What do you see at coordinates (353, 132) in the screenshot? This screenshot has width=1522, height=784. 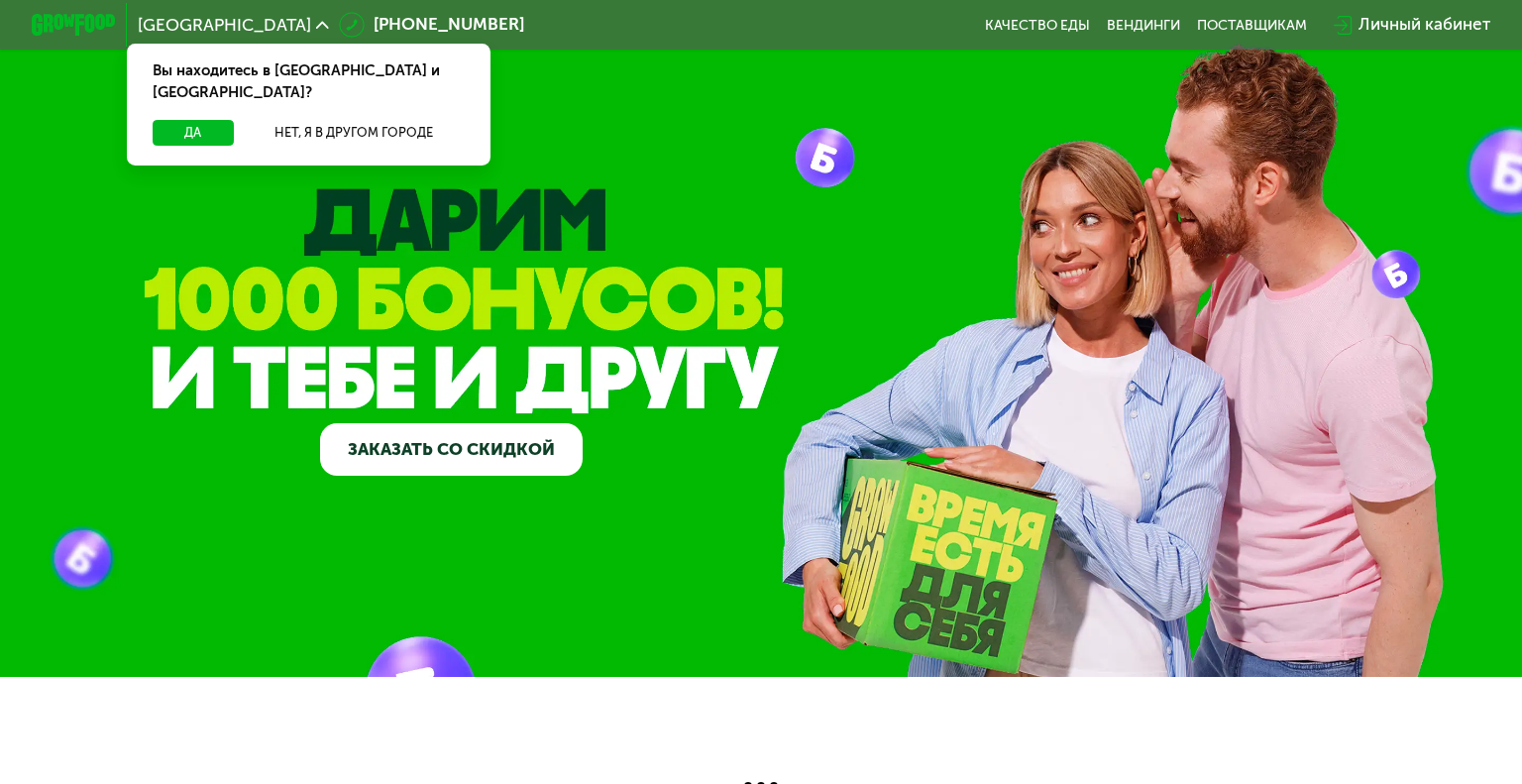 I see `button: Нет, я в другом городе` at bounding box center [353, 132].